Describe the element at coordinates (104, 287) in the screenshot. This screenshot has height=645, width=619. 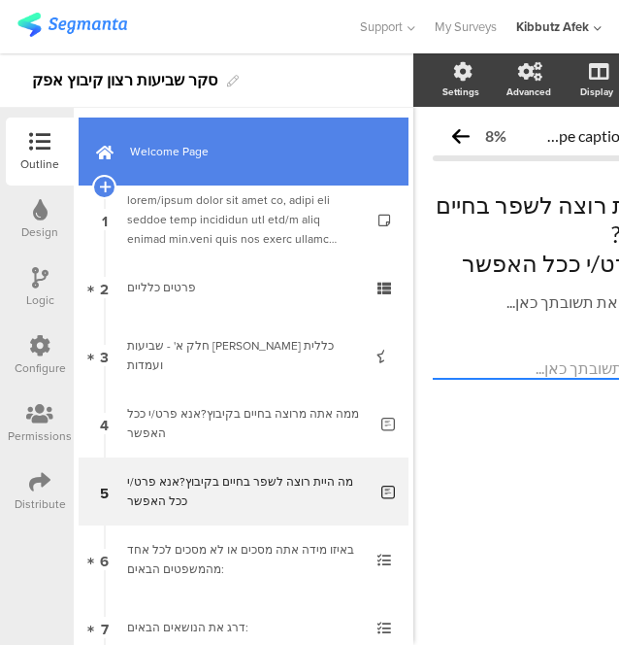
I see `span: 2` at that location.